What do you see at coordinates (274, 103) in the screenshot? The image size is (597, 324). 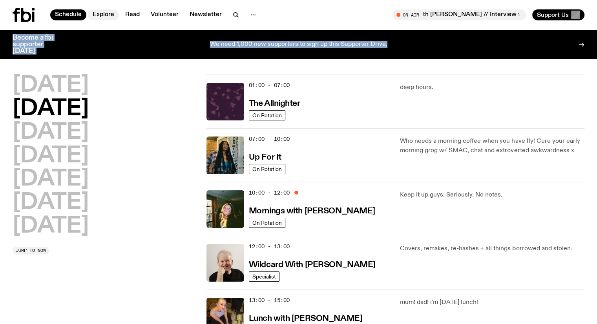 I see `a: The Allnighter` at bounding box center [274, 103].